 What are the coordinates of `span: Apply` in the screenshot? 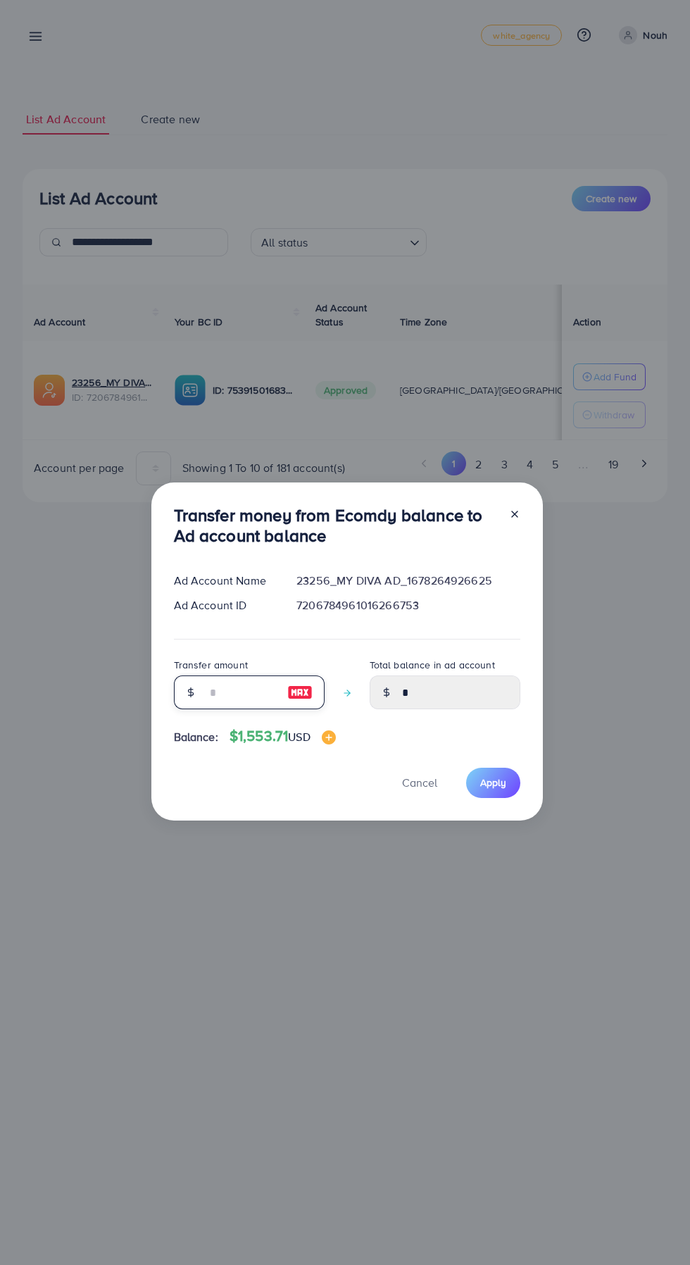 It's located at (493, 783).